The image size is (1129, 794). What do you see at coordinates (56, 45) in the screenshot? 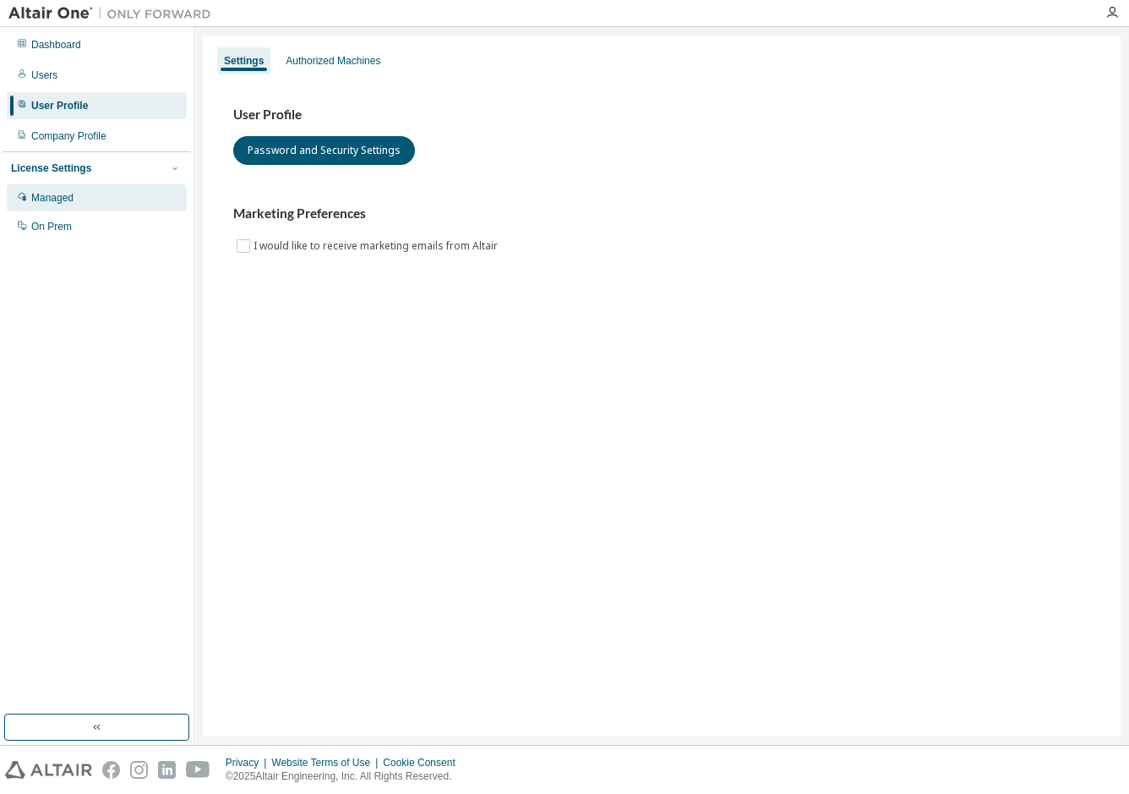
I see `div: Dashboard` at bounding box center [56, 45].